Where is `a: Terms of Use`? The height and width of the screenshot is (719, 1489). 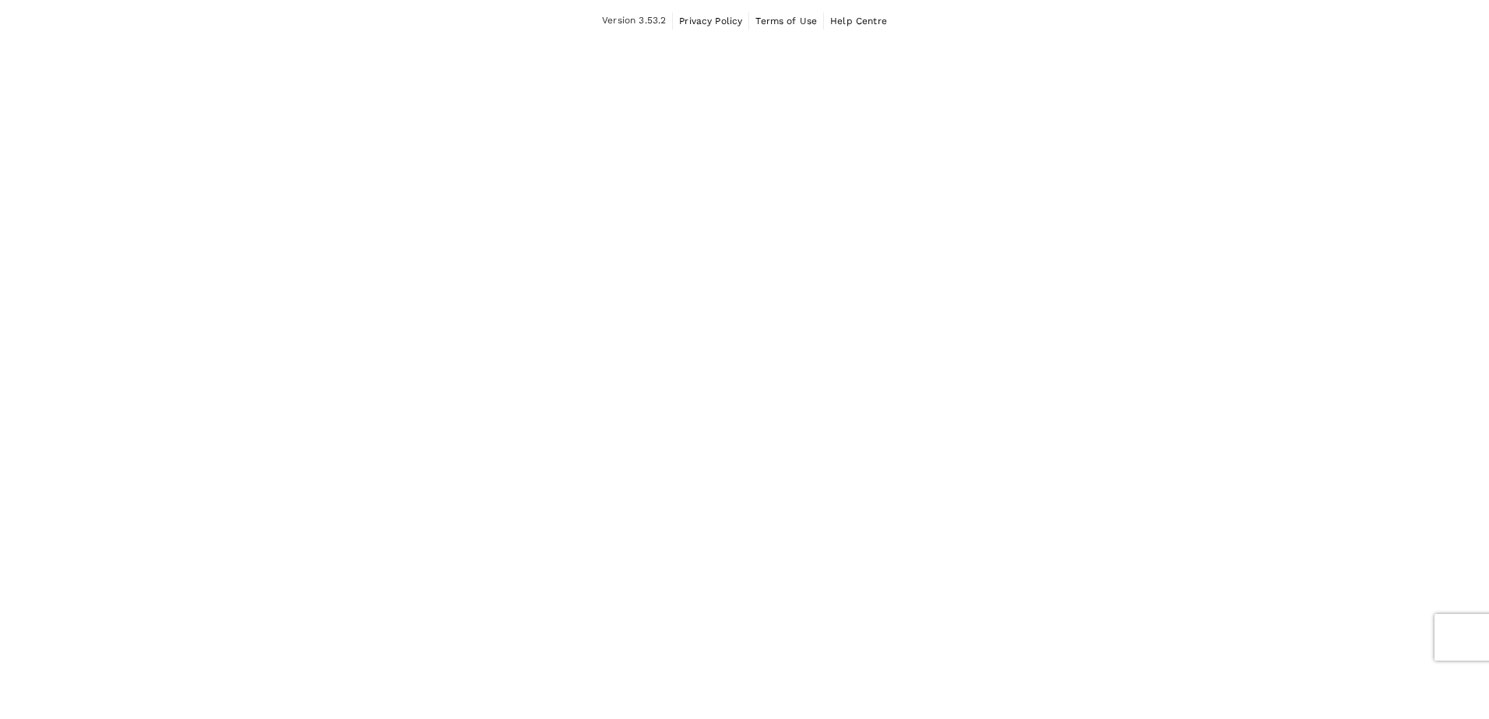 a: Terms of Use is located at coordinates (786, 21).